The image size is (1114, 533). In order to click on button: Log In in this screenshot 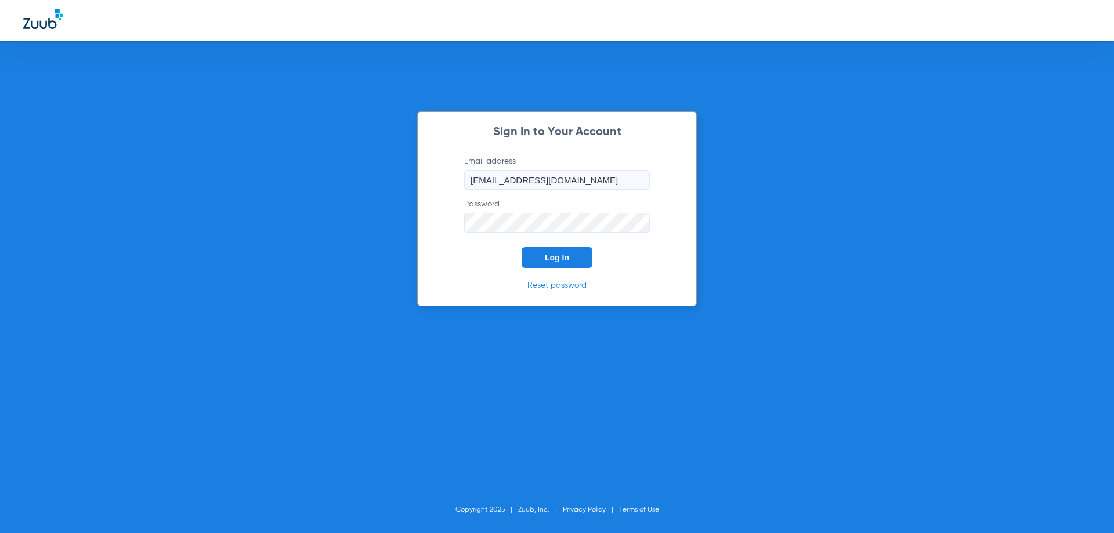, I will do `click(557, 258)`.